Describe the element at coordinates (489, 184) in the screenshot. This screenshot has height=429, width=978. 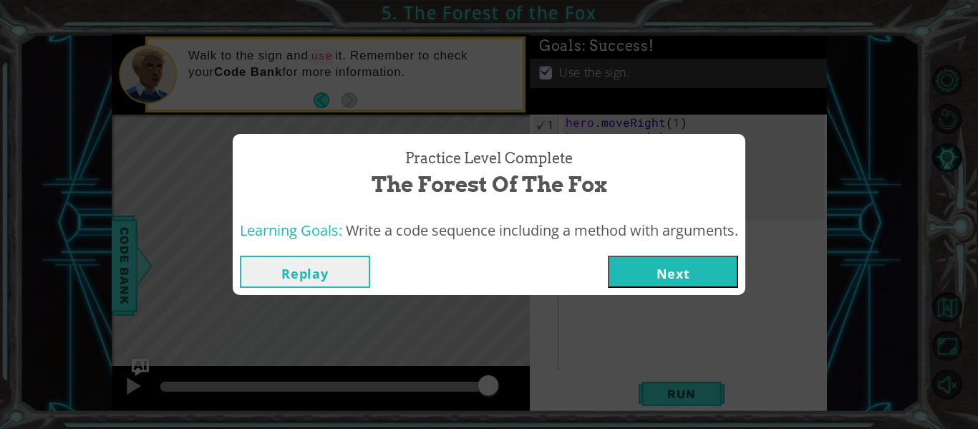
I see `span: The Forest of the Fox` at that location.